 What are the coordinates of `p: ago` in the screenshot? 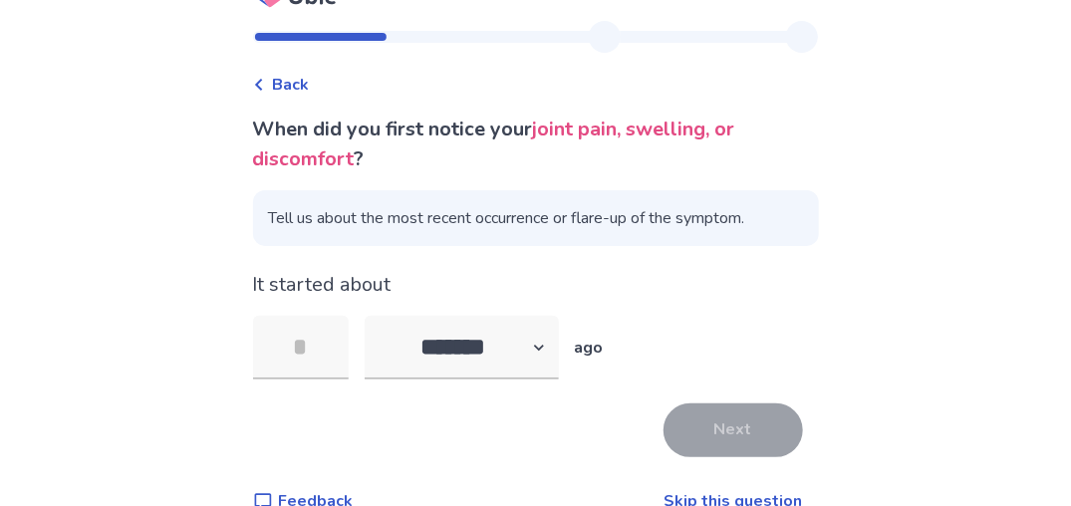 It's located at (589, 348).